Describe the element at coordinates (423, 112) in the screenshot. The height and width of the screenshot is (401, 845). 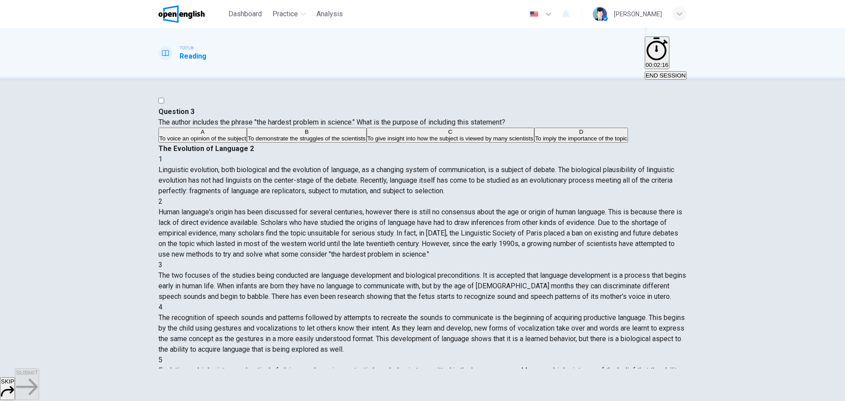
I see `h4: Question 3` at that location.